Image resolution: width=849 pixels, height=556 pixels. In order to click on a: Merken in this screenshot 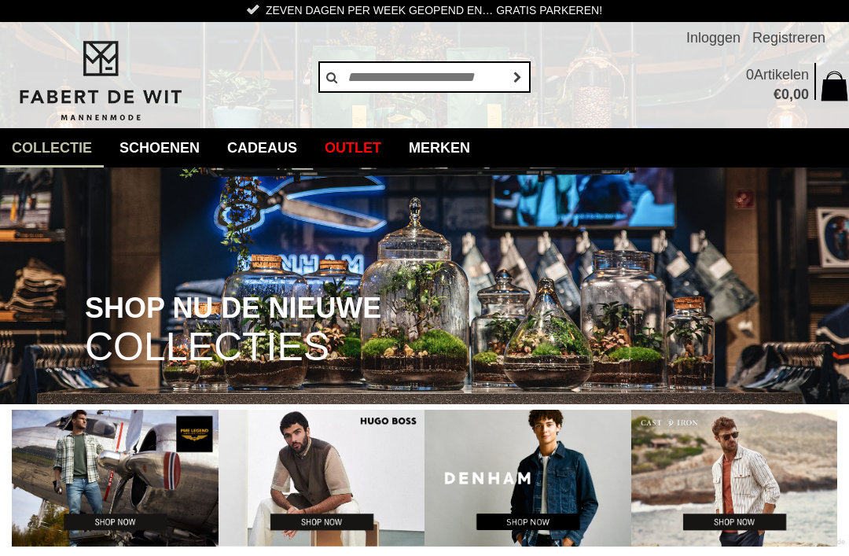, I will do `click(439, 148)`.